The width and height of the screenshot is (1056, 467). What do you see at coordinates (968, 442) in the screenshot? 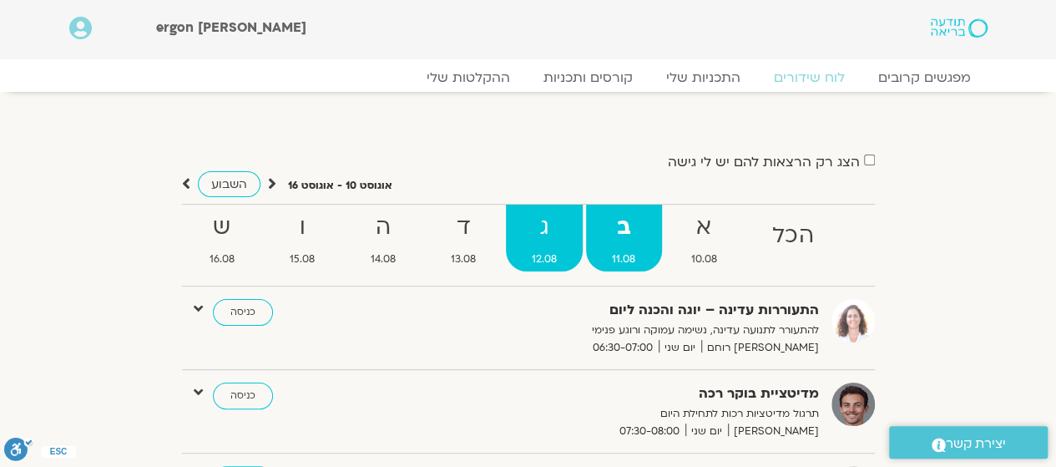
I see `a: יצירת קשר` at bounding box center [968, 442].